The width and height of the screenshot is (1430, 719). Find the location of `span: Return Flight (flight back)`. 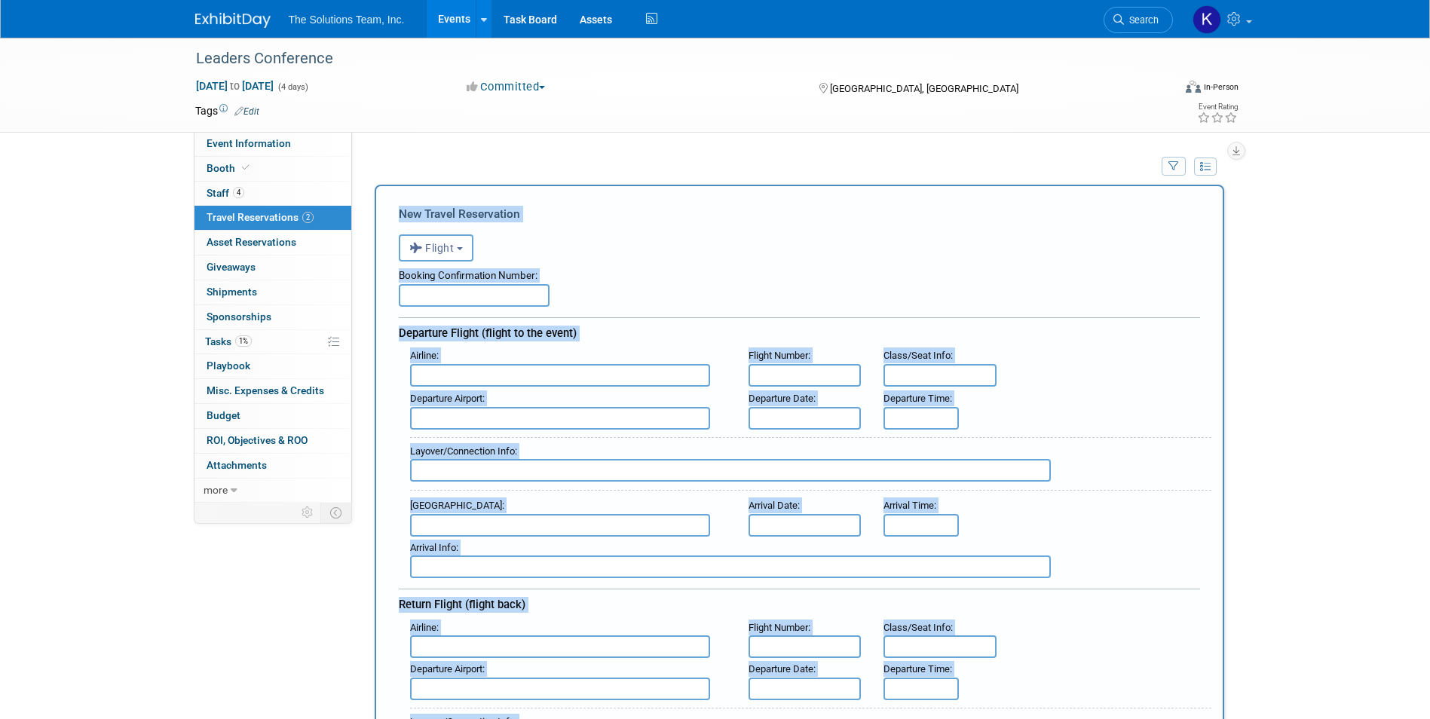

span: Return Flight (flight back) is located at coordinates (462, 605).